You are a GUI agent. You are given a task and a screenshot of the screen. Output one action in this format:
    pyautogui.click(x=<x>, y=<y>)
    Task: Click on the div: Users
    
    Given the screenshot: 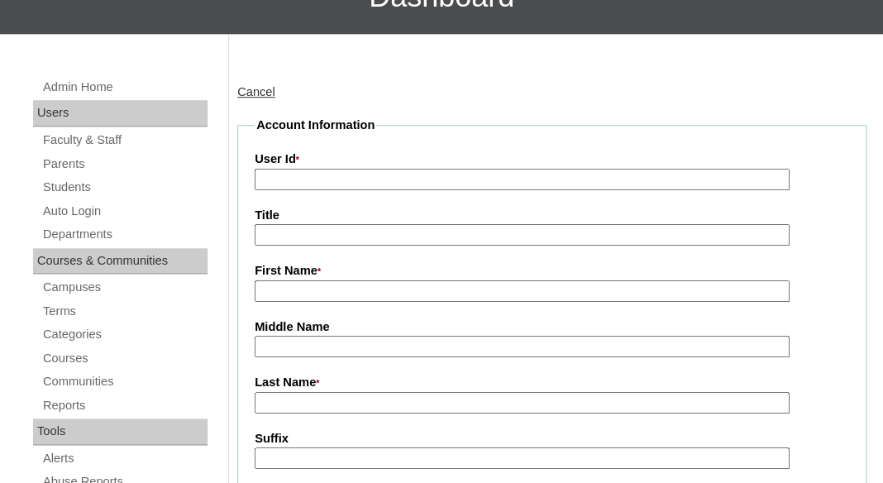 What is the action you would take?
    pyautogui.click(x=120, y=113)
    